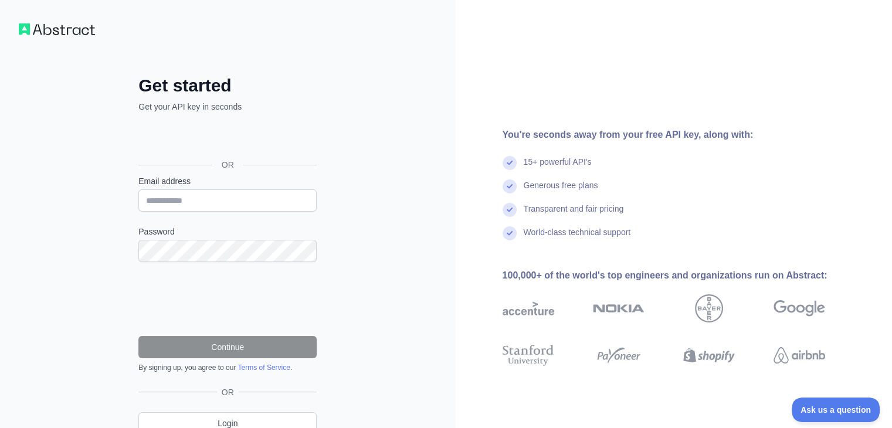 This screenshot has height=428, width=892. Describe the element at coordinates (528, 355) in the screenshot. I see `img: stanford university` at that location.